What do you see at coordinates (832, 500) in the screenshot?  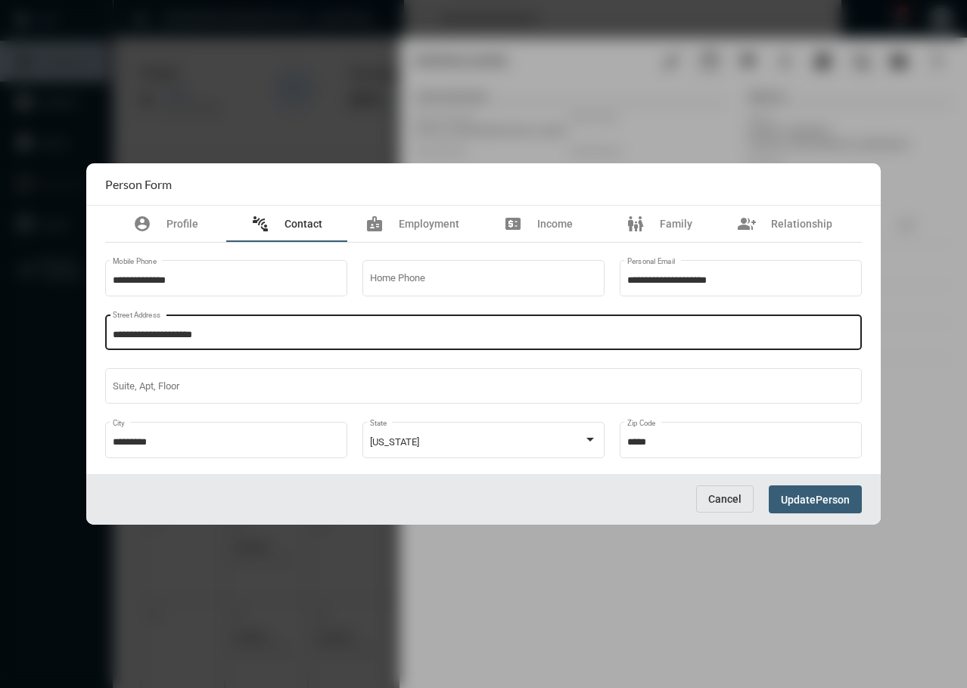 I see `span: Person` at bounding box center [832, 500].